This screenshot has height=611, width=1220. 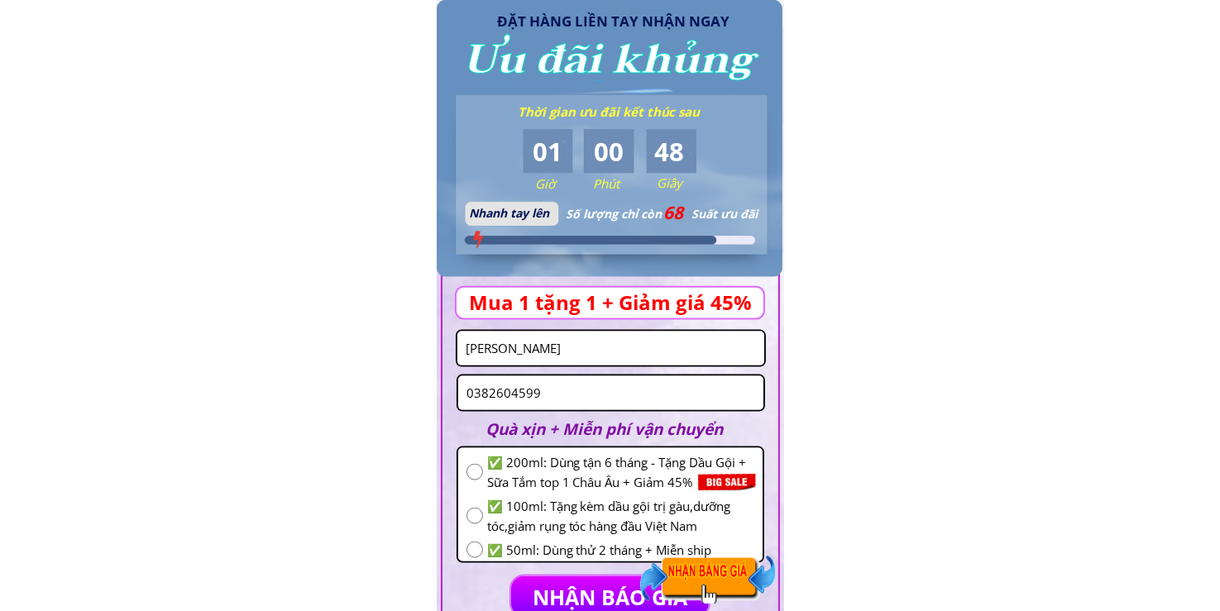 I want to click on h3: Giờ, so click(x=567, y=184).